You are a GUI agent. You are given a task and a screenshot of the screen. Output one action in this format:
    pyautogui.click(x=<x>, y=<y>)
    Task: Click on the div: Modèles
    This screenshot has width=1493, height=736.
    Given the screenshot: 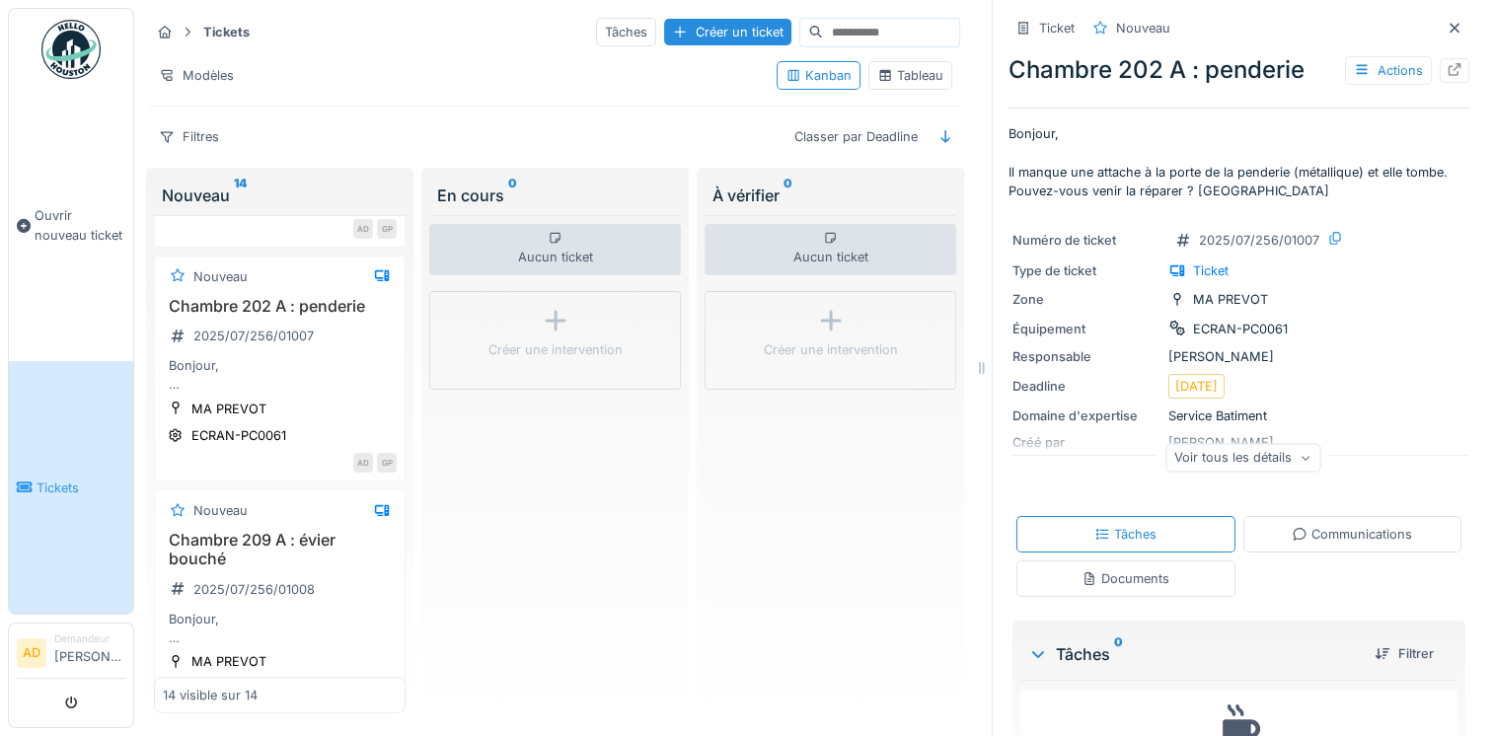 What is the action you would take?
    pyautogui.click(x=196, y=75)
    